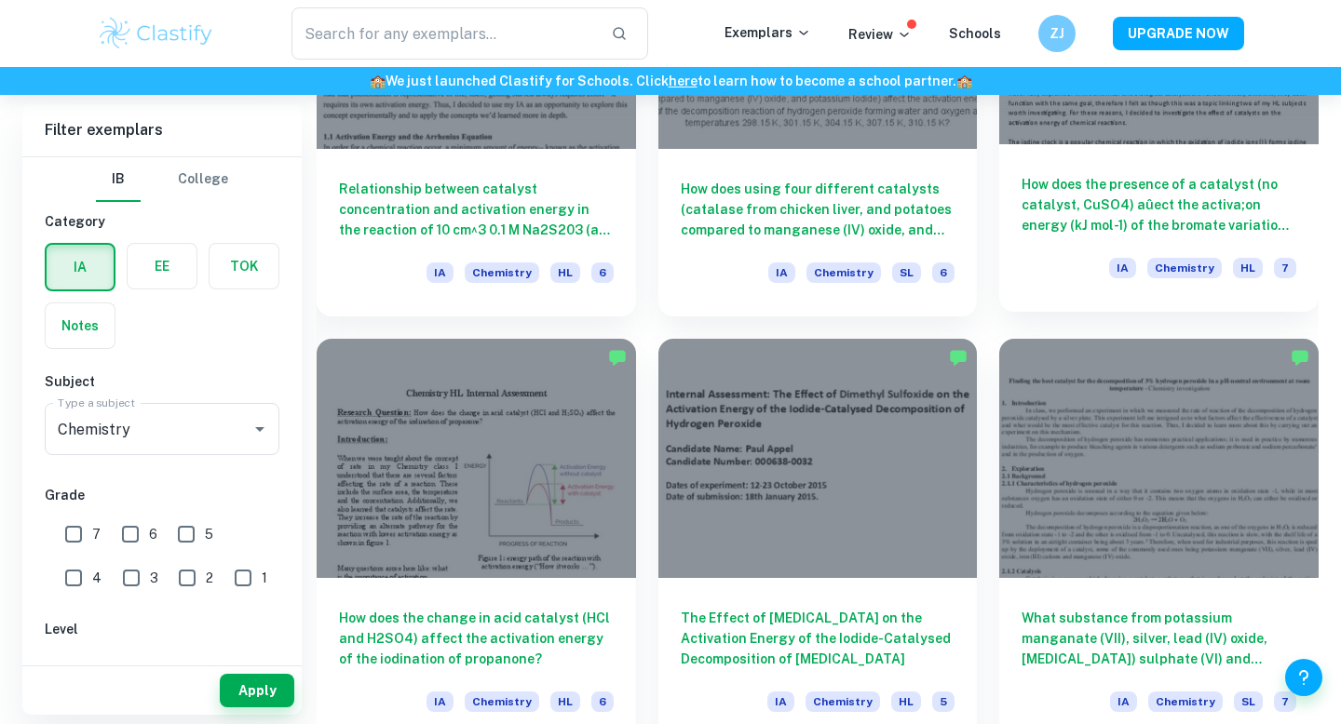  I want to click on h6: We just launched Clastify for Schools. Click to learn how to become a school partner., so click(670, 81).